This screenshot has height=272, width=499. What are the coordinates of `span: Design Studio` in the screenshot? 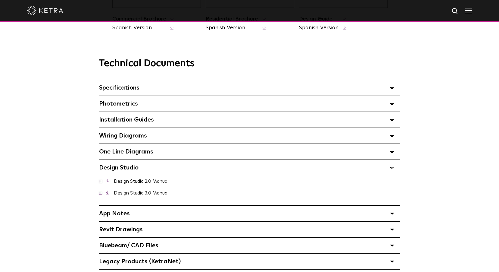 It's located at (119, 167).